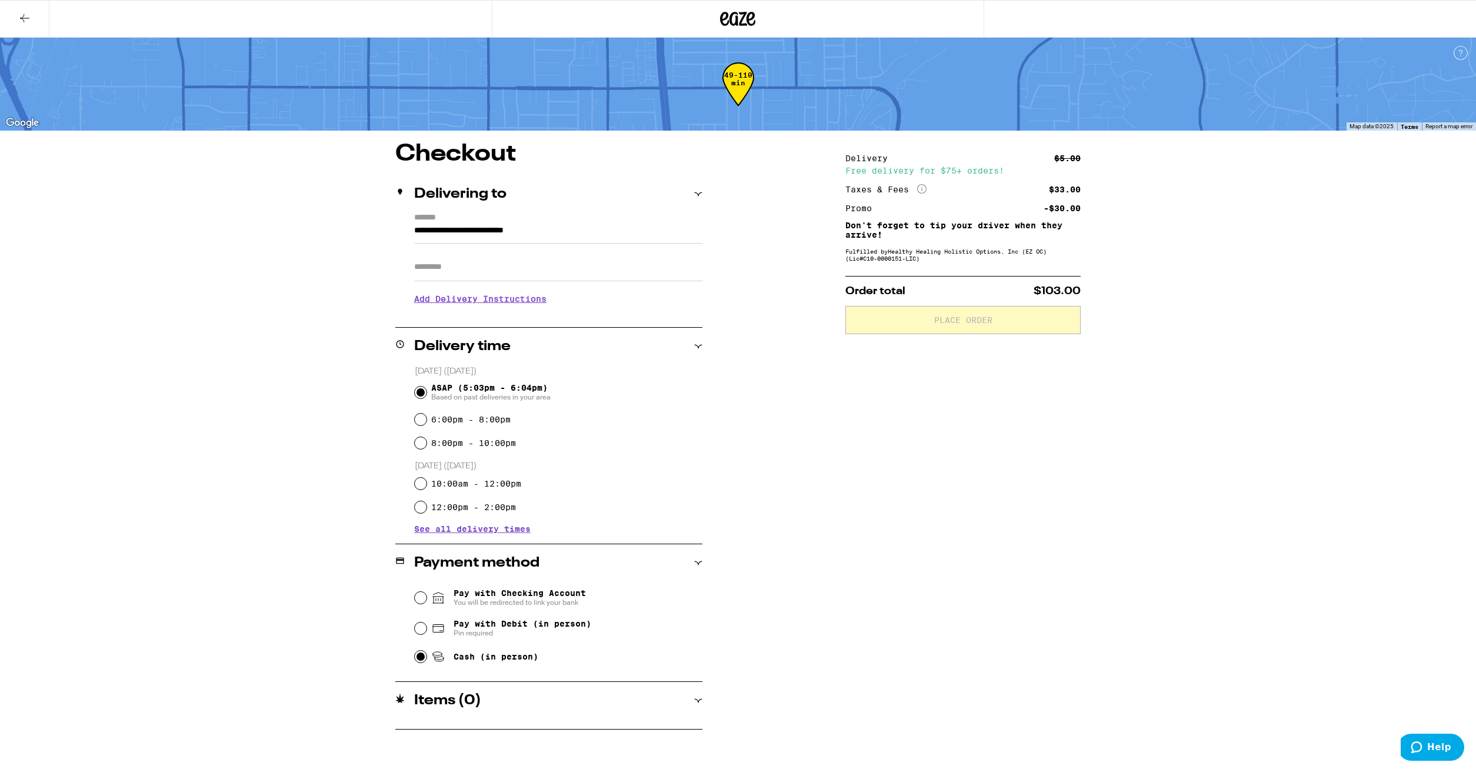  I want to click on h2: Delivering to, so click(460, 194).